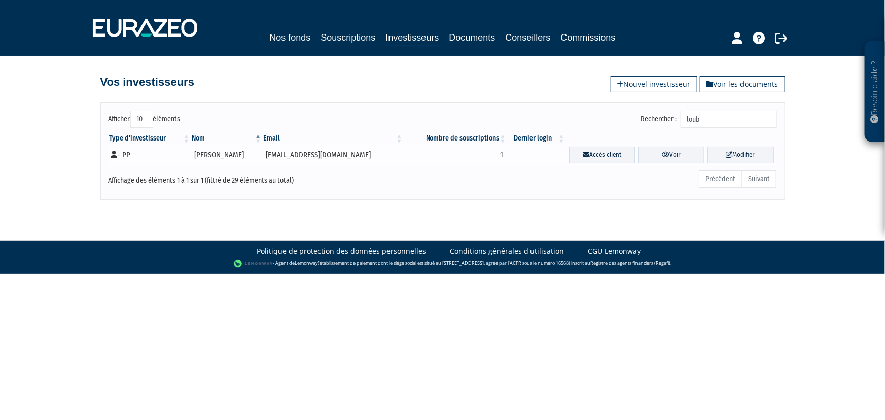  What do you see at coordinates (729, 119) in the screenshot?
I see `input: Rechercher :` at bounding box center [729, 119].